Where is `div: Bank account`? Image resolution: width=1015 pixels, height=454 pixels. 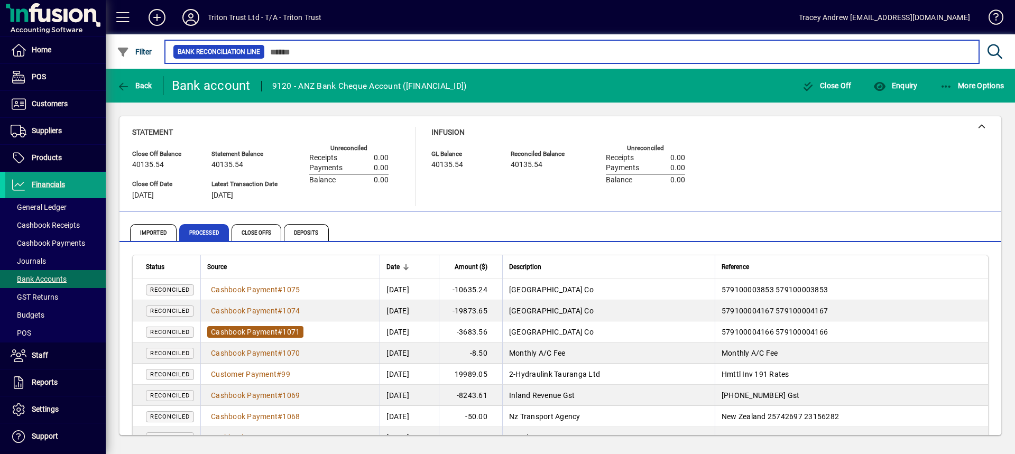
div: Bank account is located at coordinates (211, 86).